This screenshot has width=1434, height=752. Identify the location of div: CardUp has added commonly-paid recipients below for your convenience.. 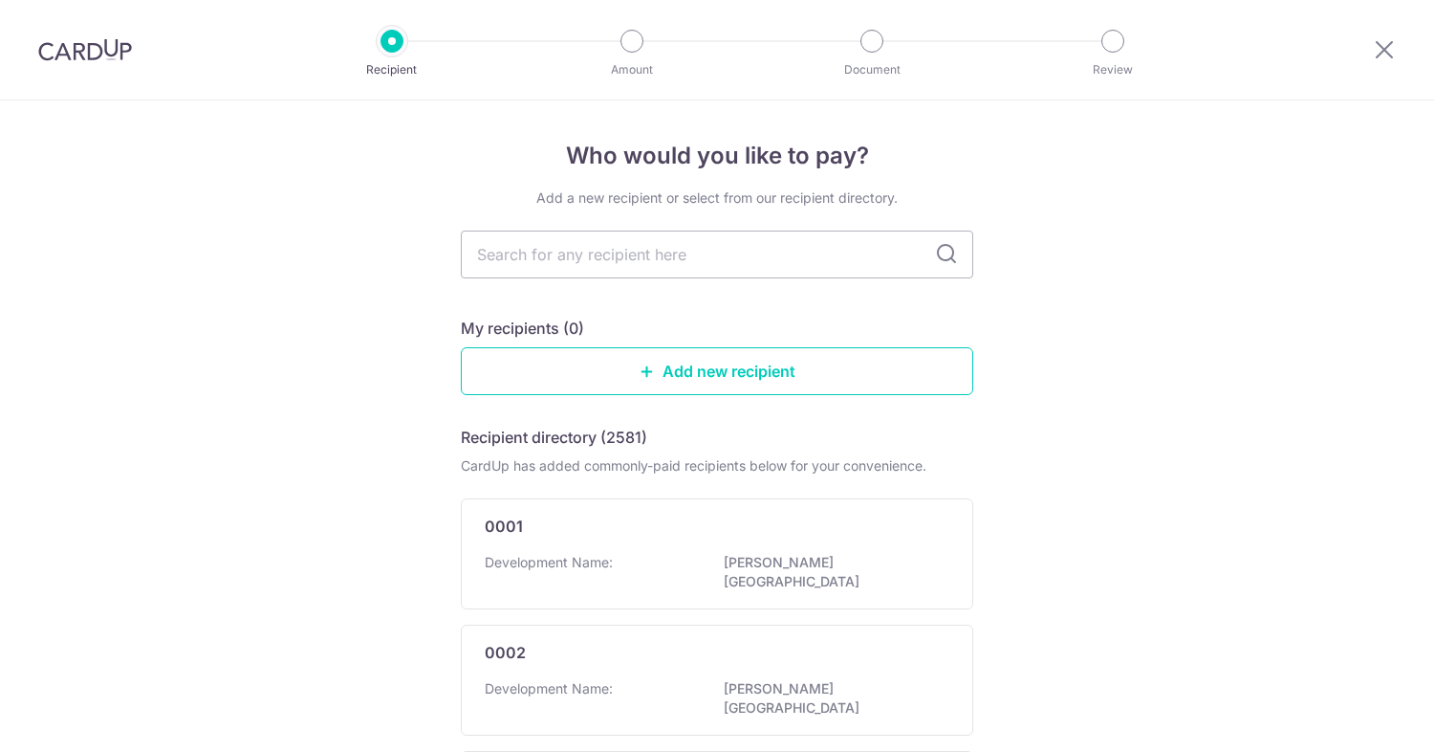
(717, 466).